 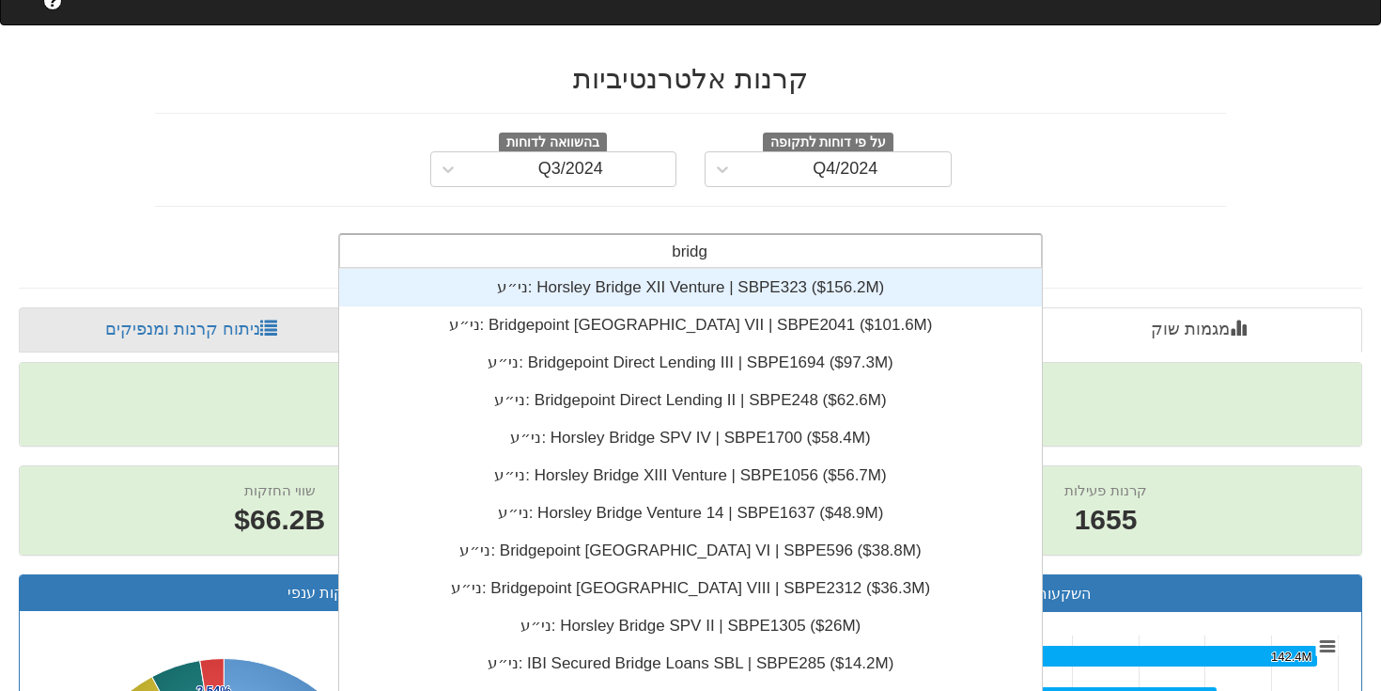 What do you see at coordinates (691, 626) in the screenshot?
I see `div: ני״ע: ‎Horsley Bridge SPV II | SBPE1305 ‎($26M)‏` at bounding box center [691, 626].